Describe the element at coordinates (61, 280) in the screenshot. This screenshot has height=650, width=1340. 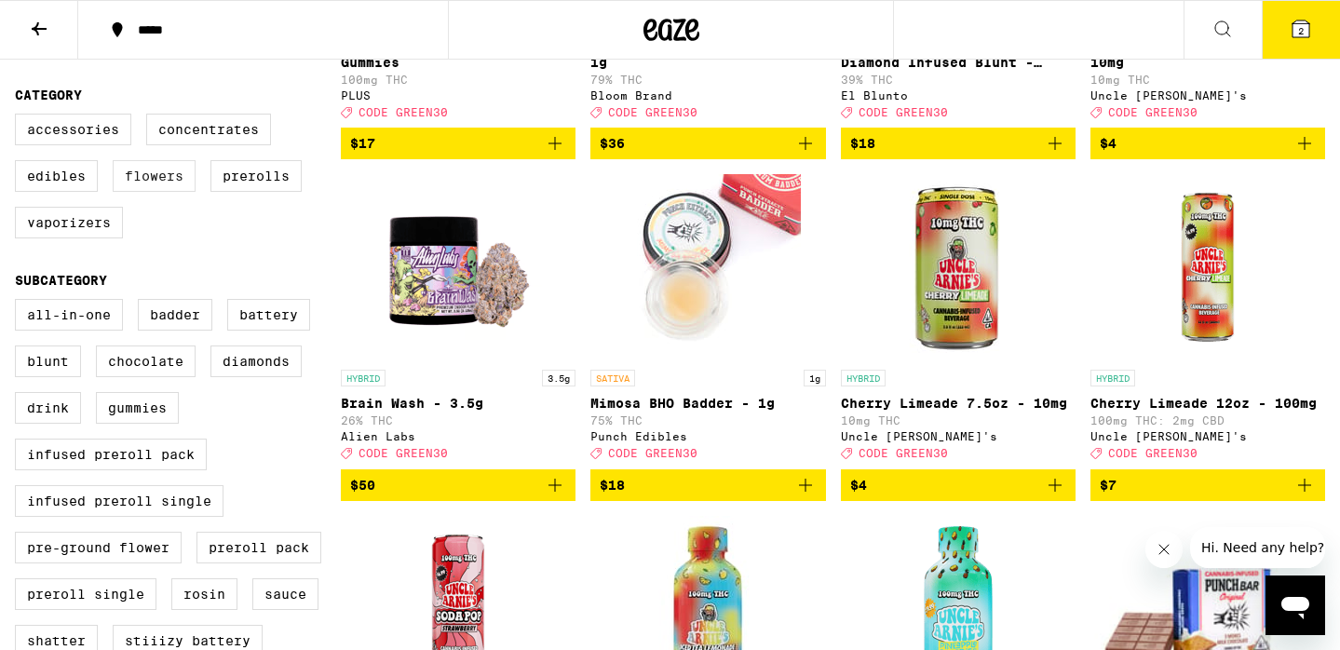
I see `legend: Subcategory` at that location.